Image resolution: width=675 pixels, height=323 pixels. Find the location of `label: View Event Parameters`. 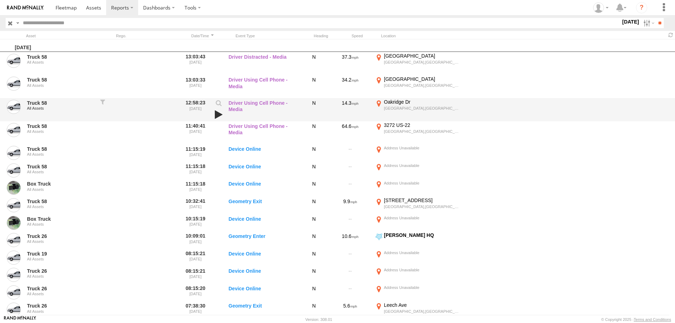

label: View Event Parameters is located at coordinates (219, 105).